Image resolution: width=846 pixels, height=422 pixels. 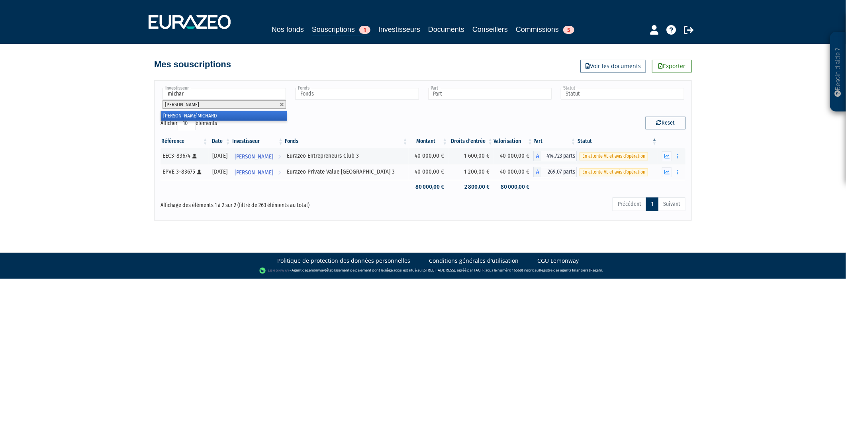 What do you see at coordinates (190, 22) in the screenshot?
I see `img: 1732889491-logotype_eurazeo_blanc_rvb.png` at bounding box center [190, 22].